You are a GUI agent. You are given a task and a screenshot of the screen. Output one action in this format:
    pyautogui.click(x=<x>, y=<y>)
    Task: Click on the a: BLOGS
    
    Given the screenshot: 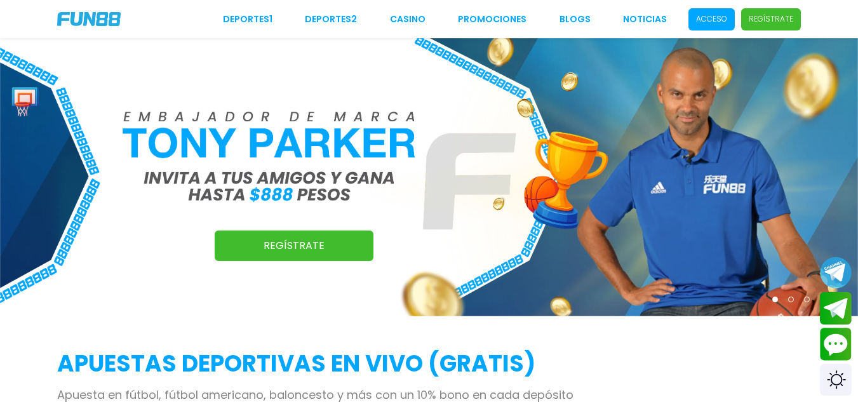 What is the action you would take?
    pyautogui.click(x=575, y=19)
    